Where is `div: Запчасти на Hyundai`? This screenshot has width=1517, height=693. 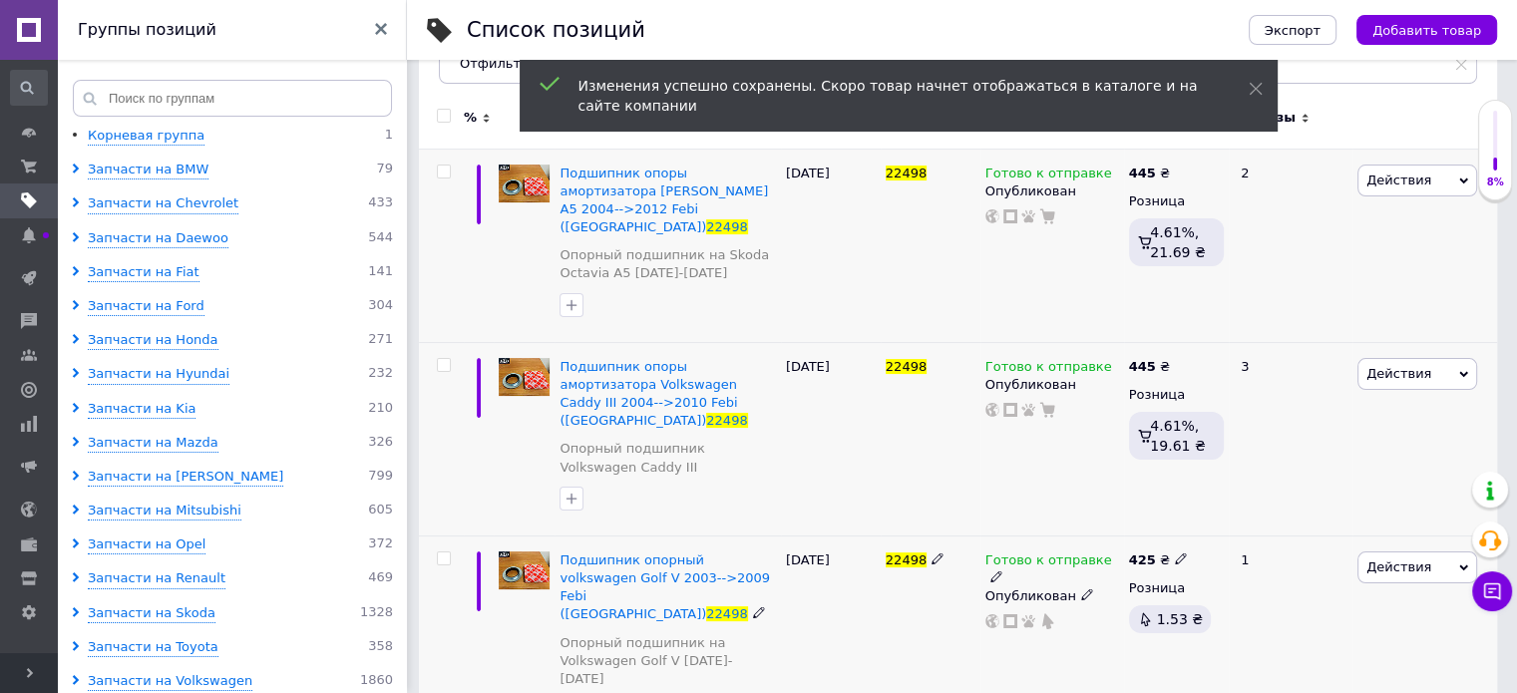 div: Запчасти на Hyundai is located at coordinates (159, 374).